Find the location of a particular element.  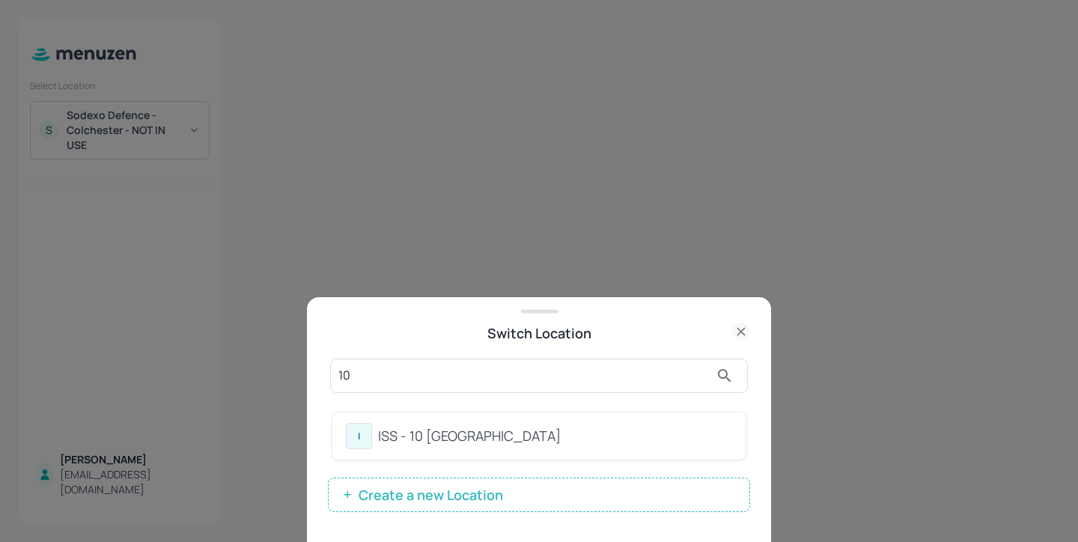

span: Create a new Location is located at coordinates (431, 495).